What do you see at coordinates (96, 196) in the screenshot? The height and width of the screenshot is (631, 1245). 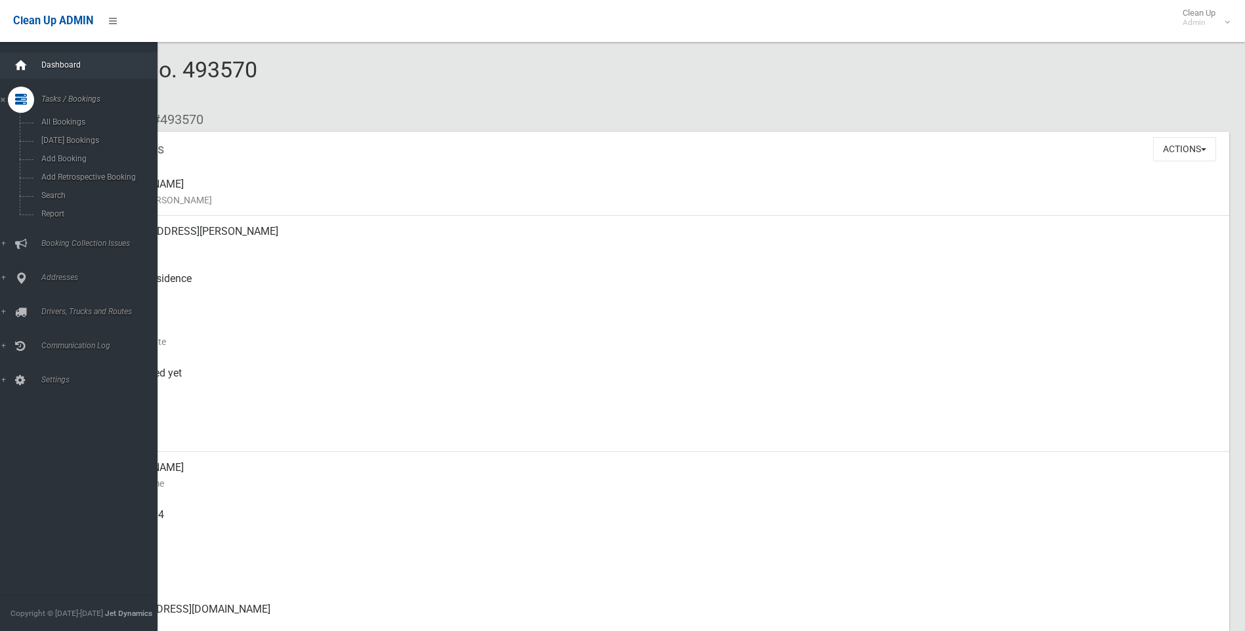 I see `span: Search` at bounding box center [96, 196].